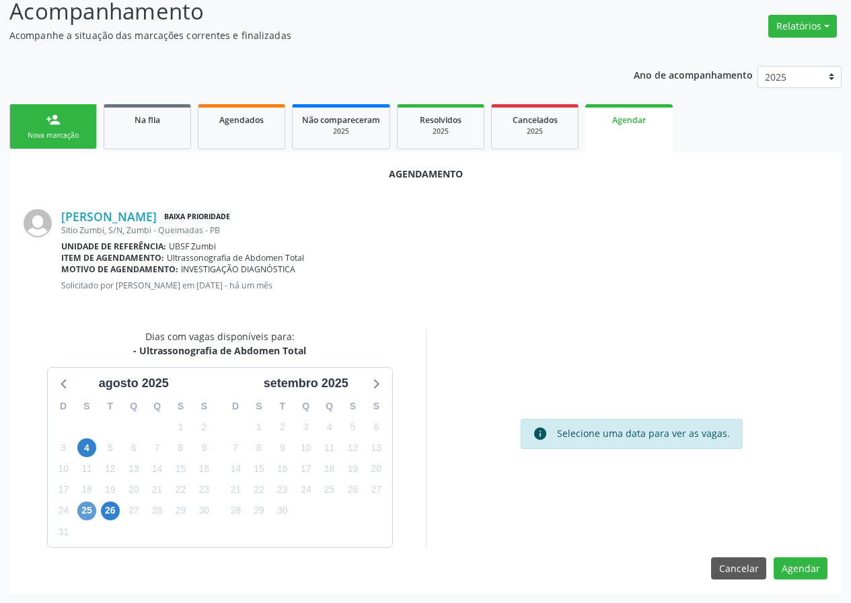 The width and height of the screenshot is (851, 603). What do you see at coordinates (330, 490) in the screenshot?
I see `span: quinta-feira, 25 de setembro de 2025` at bounding box center [330, 490].